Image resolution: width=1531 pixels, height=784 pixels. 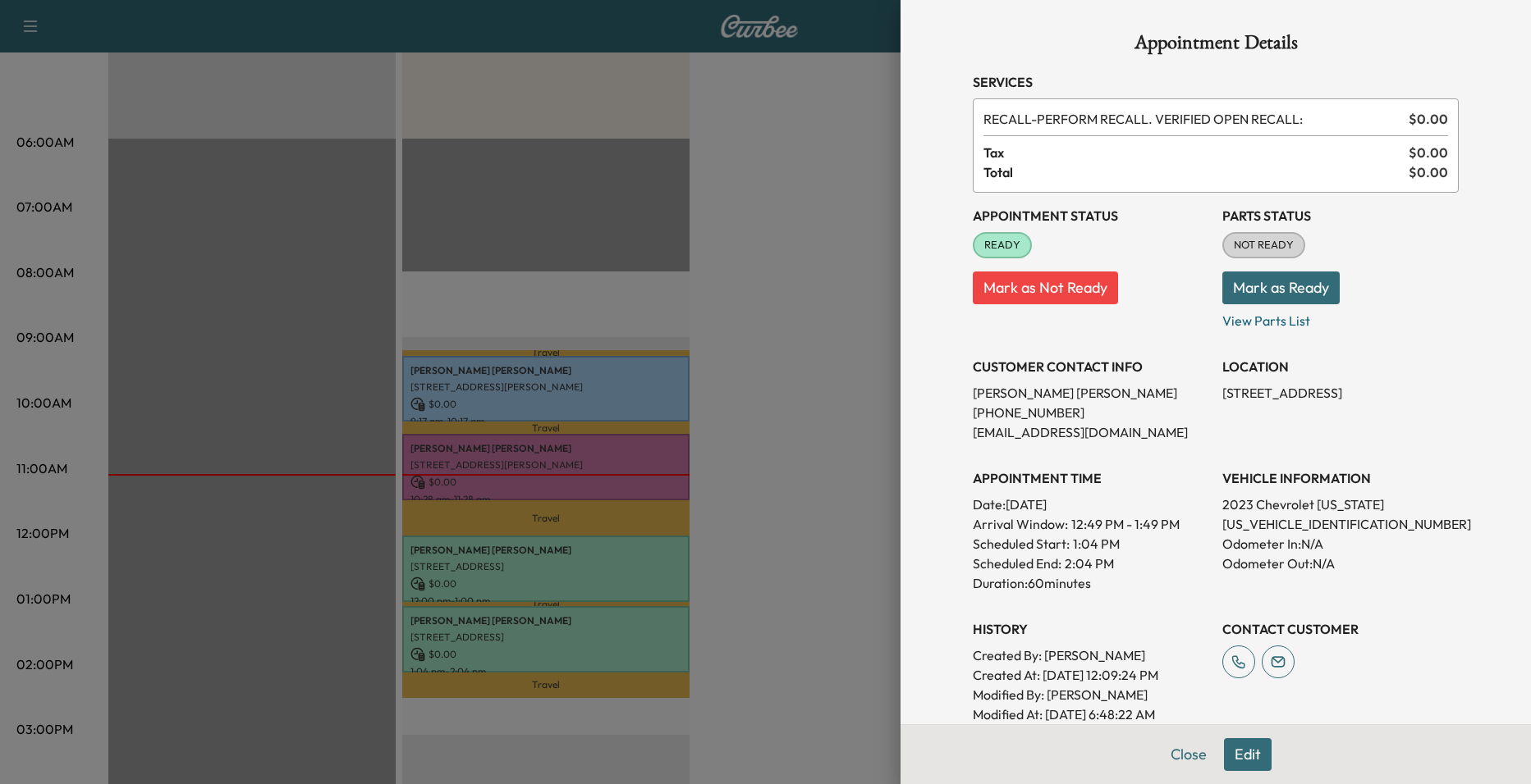 I want to click on h3: Appointment Status, so click(x=1090, y=216).